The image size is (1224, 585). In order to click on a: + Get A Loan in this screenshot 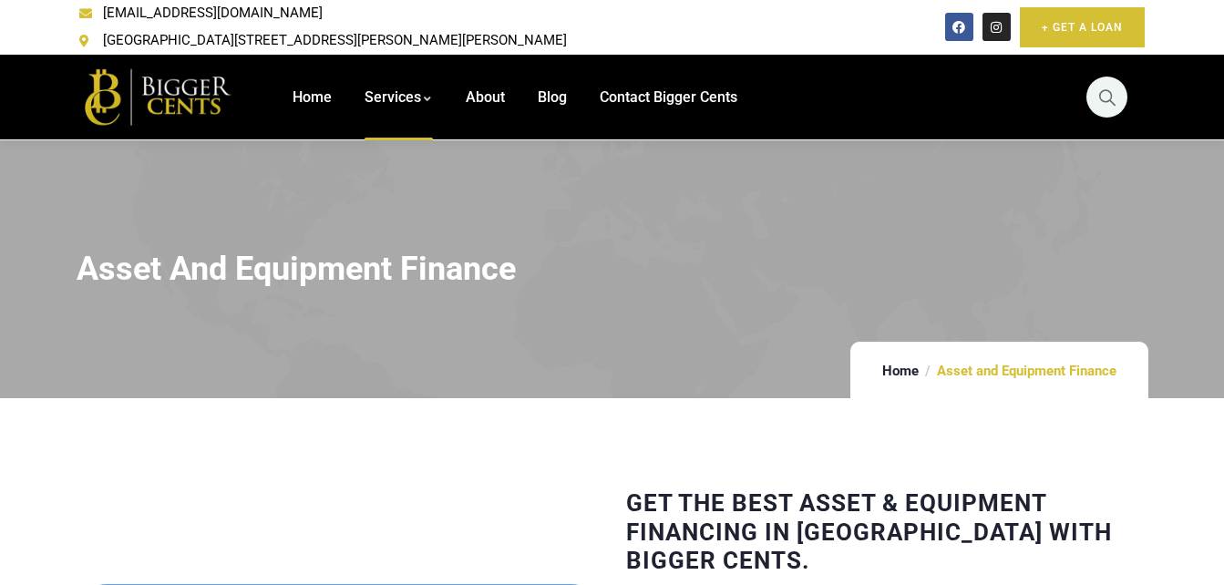, I will do `click(1082, 27)`.